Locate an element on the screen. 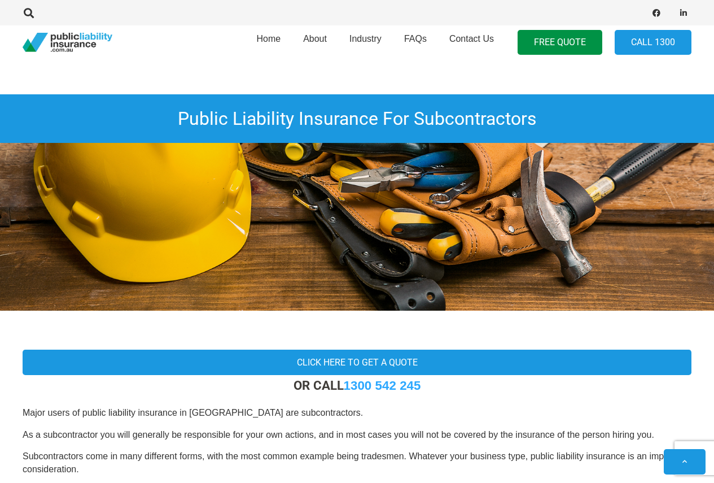 Image resolution: width=714 pixels, height=483 pixels. p: As a subcontractor you will generally be responsible for your own actions, and in most cases you ... is located at coordinates (357, 435).